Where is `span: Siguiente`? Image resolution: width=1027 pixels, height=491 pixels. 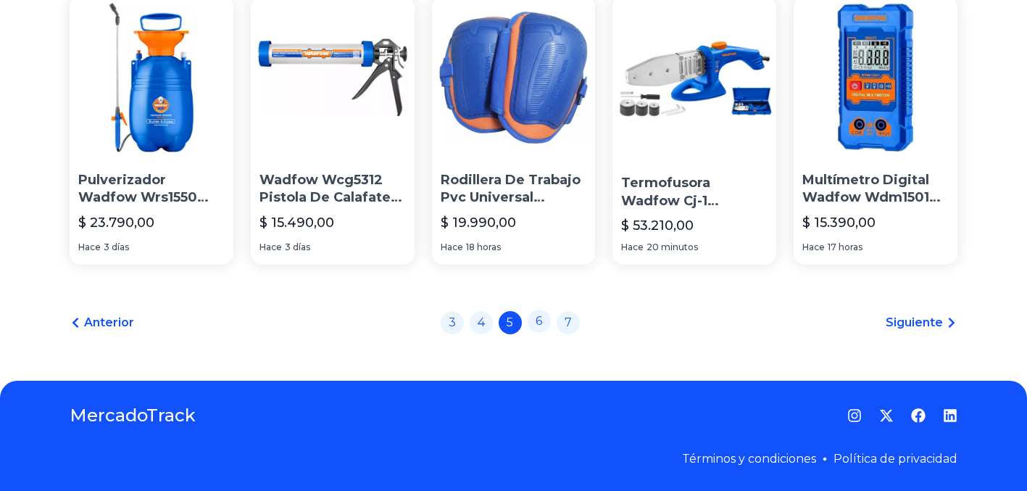 span: Siguiente is located at coordinates (914, 322).